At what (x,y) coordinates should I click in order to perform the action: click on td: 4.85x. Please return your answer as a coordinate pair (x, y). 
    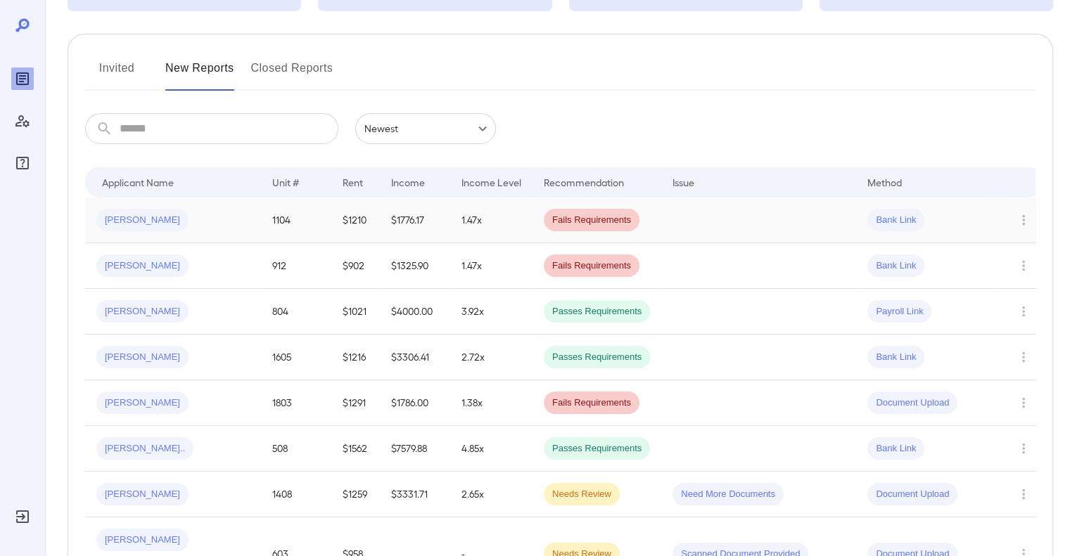
    Looking at the image, I should click on (491, 449).